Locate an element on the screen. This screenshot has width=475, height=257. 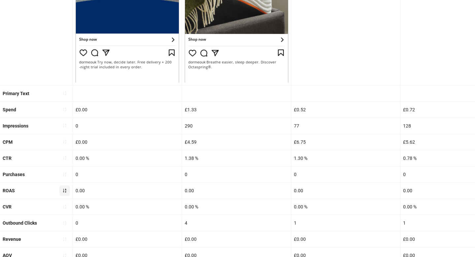
b: Primary Text is located at coordinates (16, 93).